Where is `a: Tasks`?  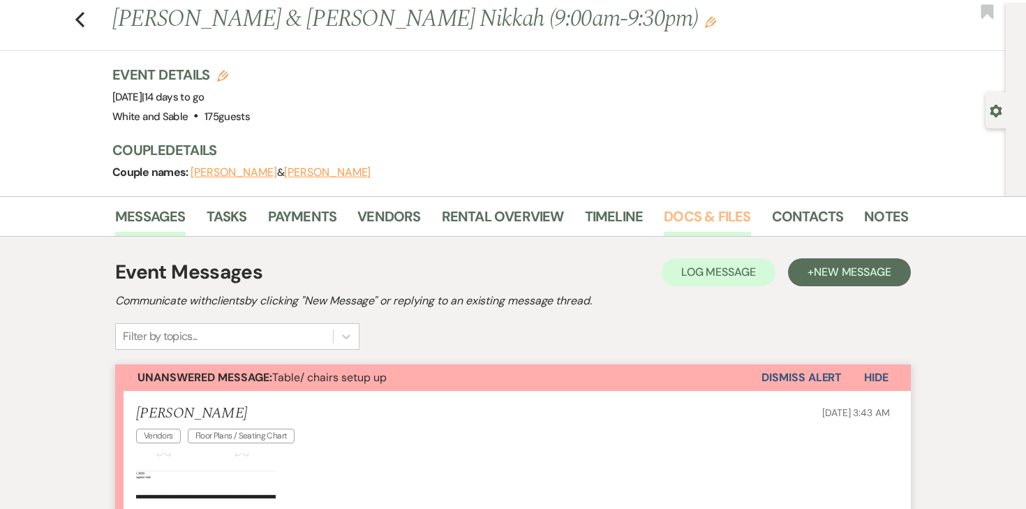 a: Tasks is located at coordinates (227, 221).